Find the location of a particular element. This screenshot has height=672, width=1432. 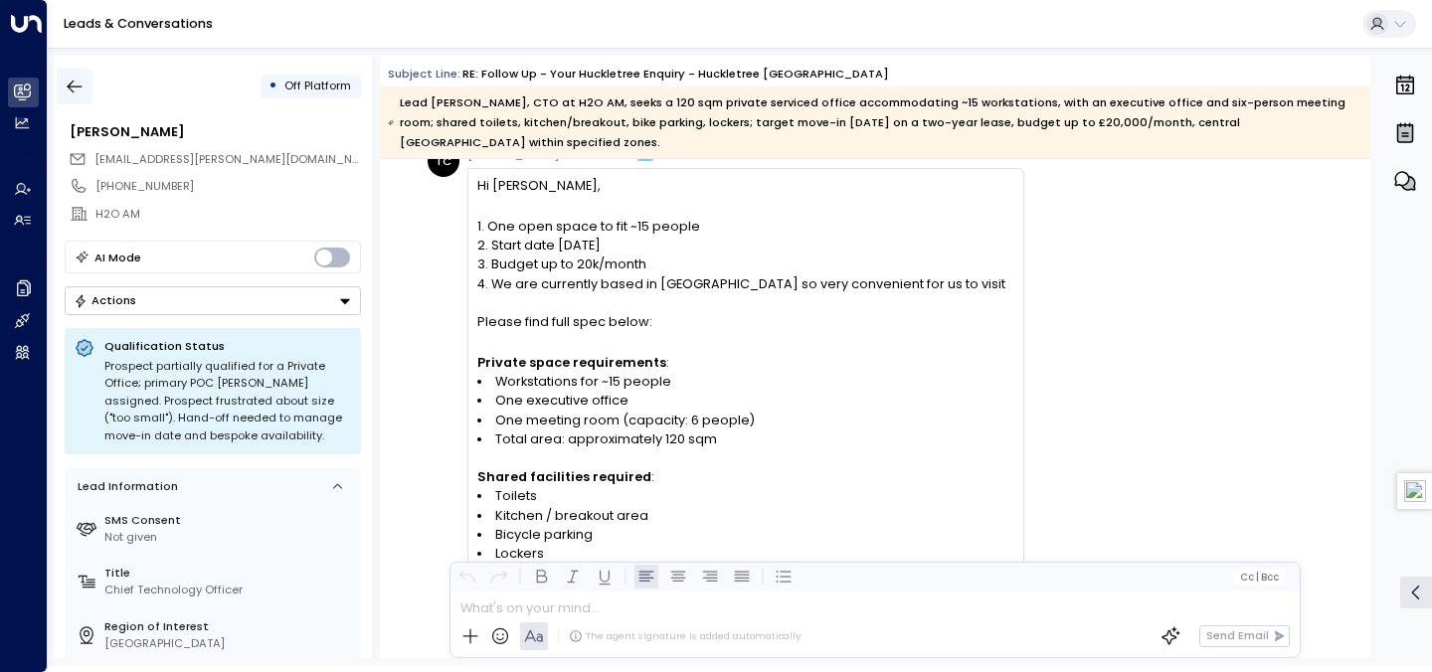

span: Budget up to 20k/month is located at coordinates (569, 264).